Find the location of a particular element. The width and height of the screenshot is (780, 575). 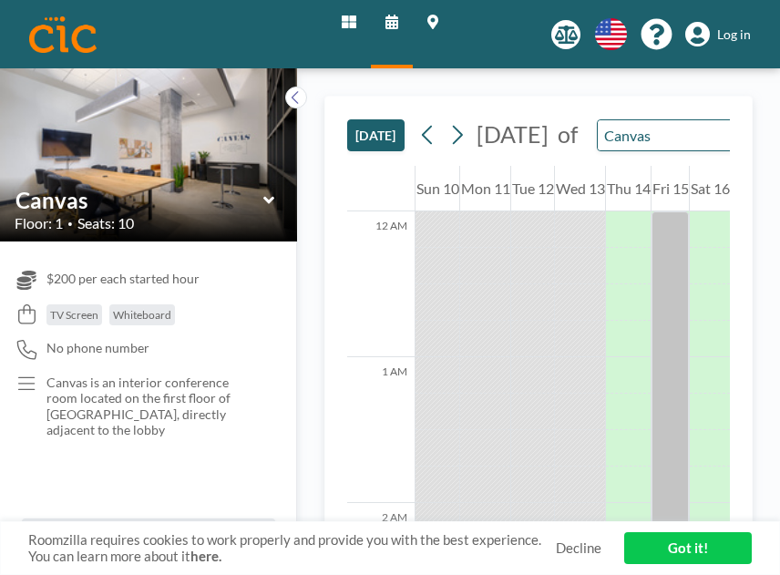

span: of is located at coordinates (567, 134).